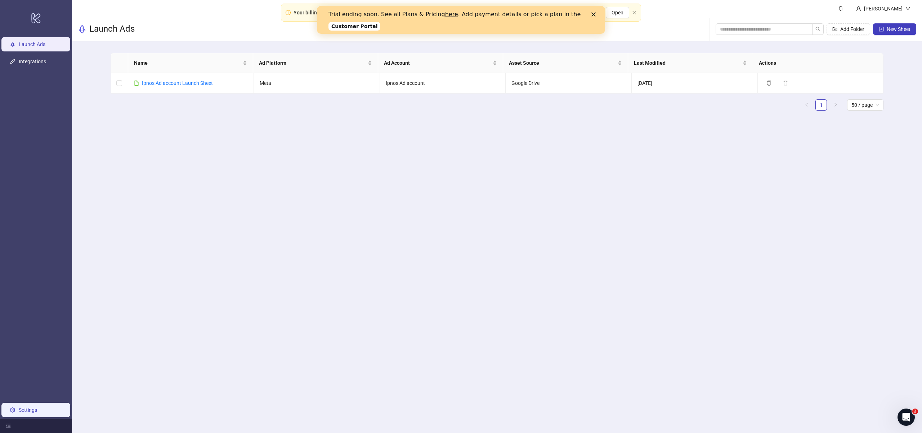  I want to click on span: Open, so click(617, 13).